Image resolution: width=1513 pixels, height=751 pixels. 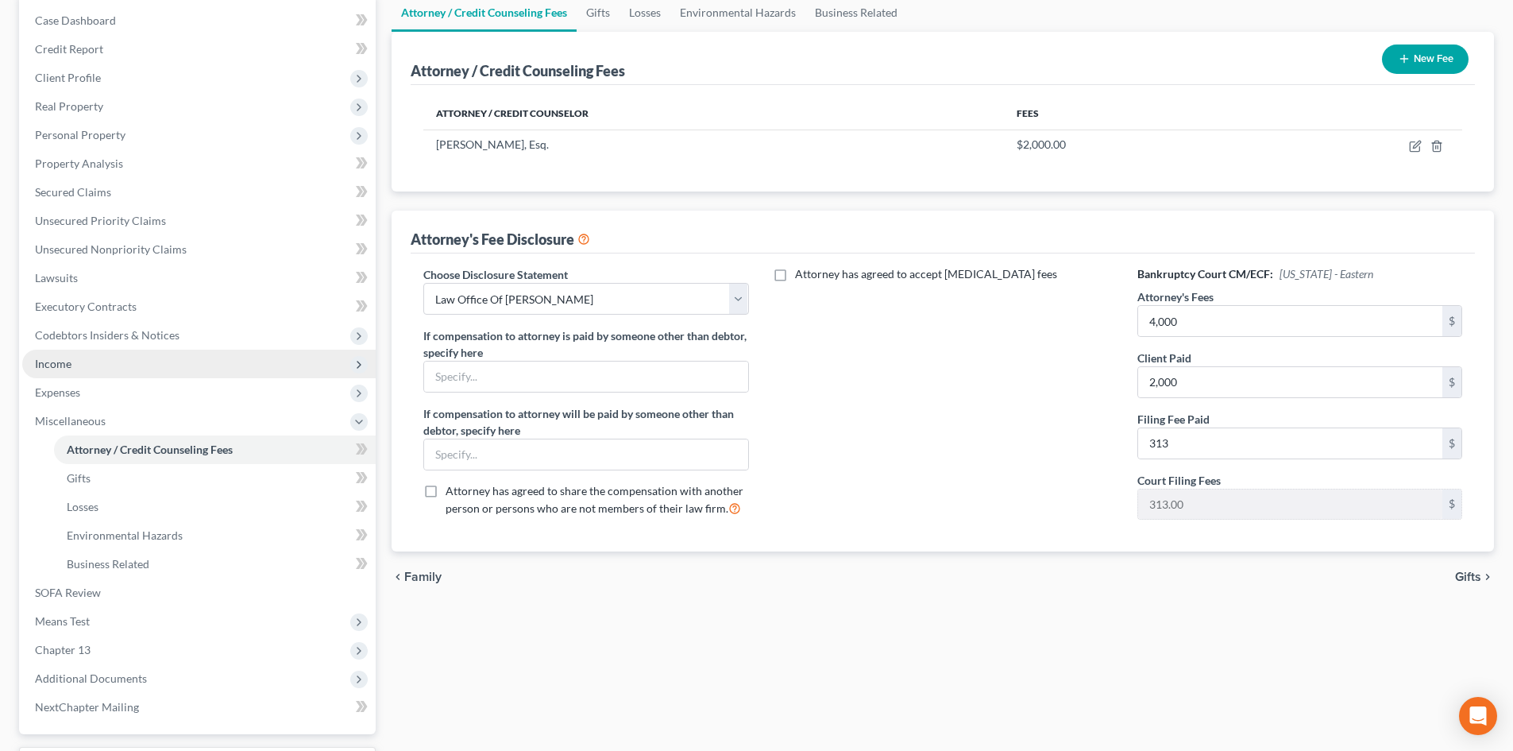 What do you see at coordinates (214, 450) in the screenshot?
I see `a: Attorney / Credit Counseling Fees` at bounding box center [214, 450].